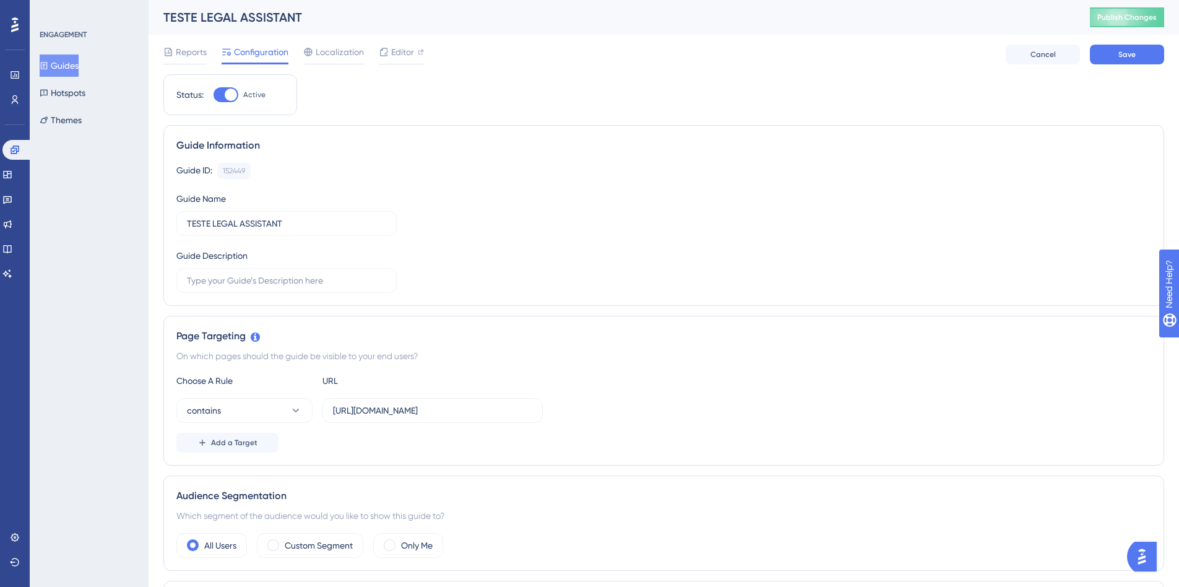  Describe the element at coordinates (1043, 54) in the screenshot. I see `button: Cancel` at that location.